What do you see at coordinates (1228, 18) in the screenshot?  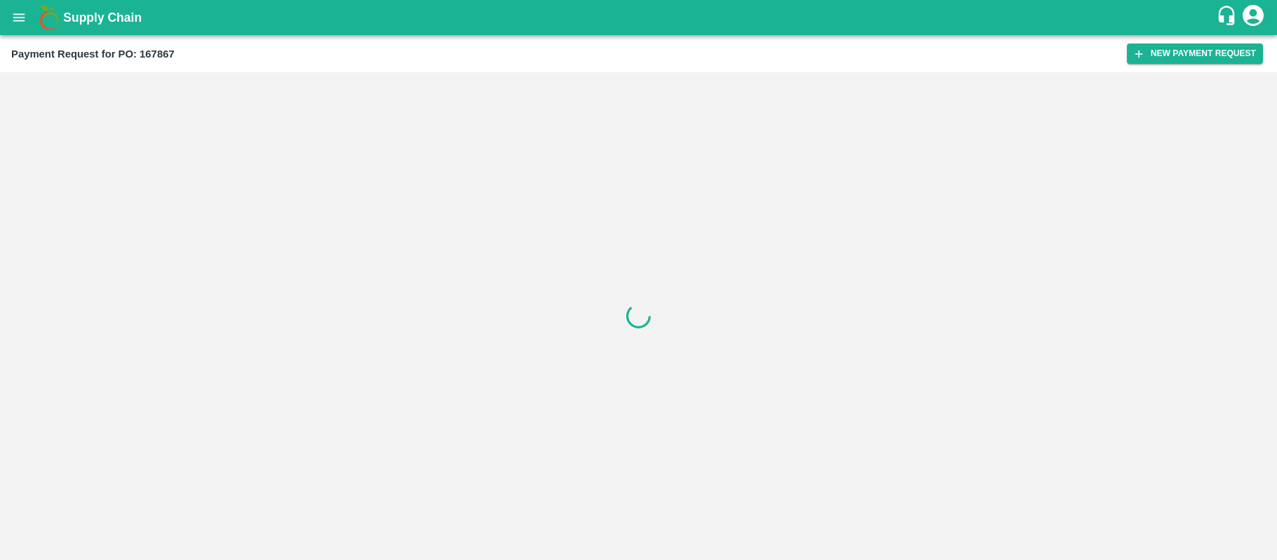 I see `div: customer-support` at bounding box center [1228, 18].